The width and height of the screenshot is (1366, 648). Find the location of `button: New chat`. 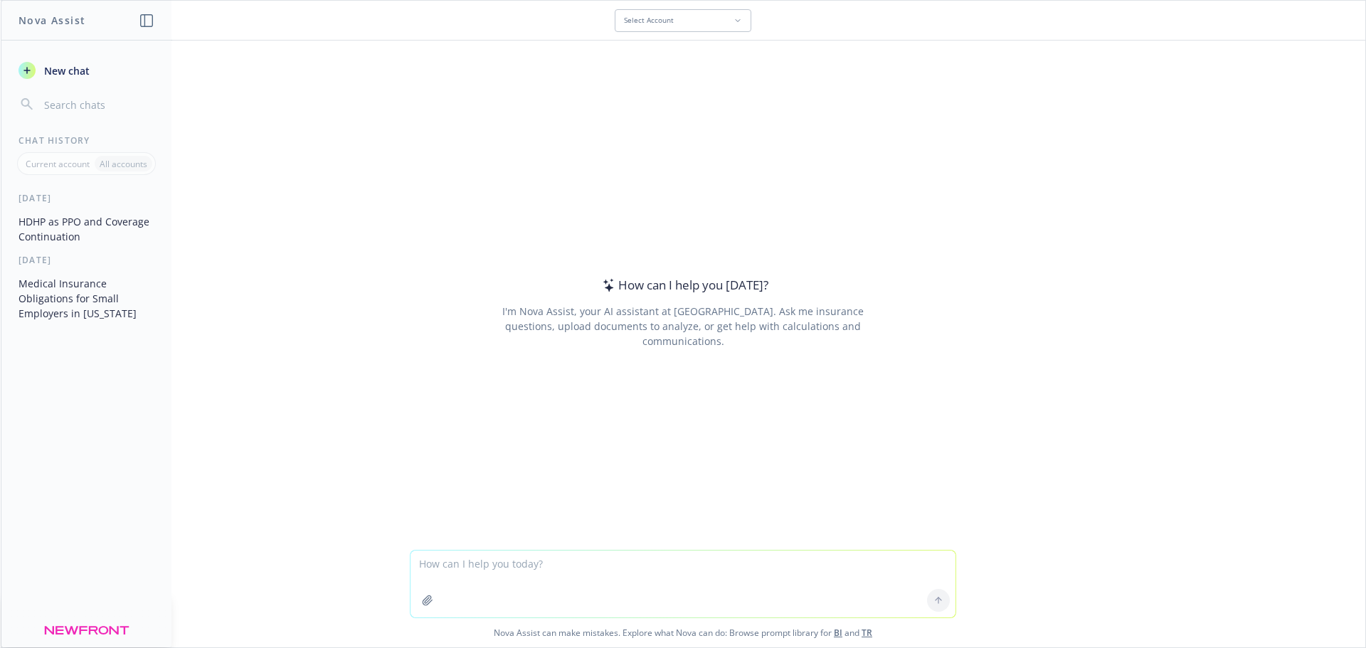

button: New chat is located at coordinates (86, 70).